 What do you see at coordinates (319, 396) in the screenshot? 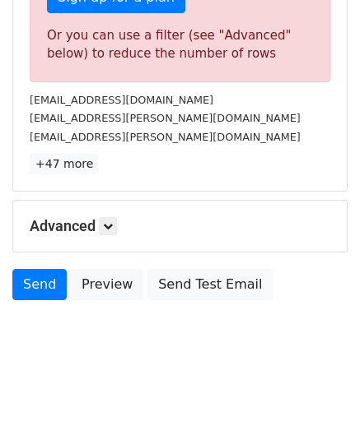
I see `div: Chat Widget` at bounding box center [319, 396].